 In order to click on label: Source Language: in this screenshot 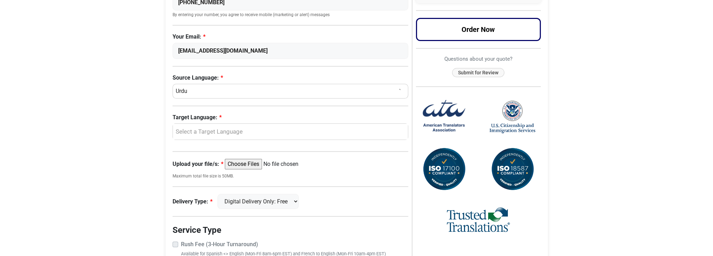, I will do `click(290, 78)`.